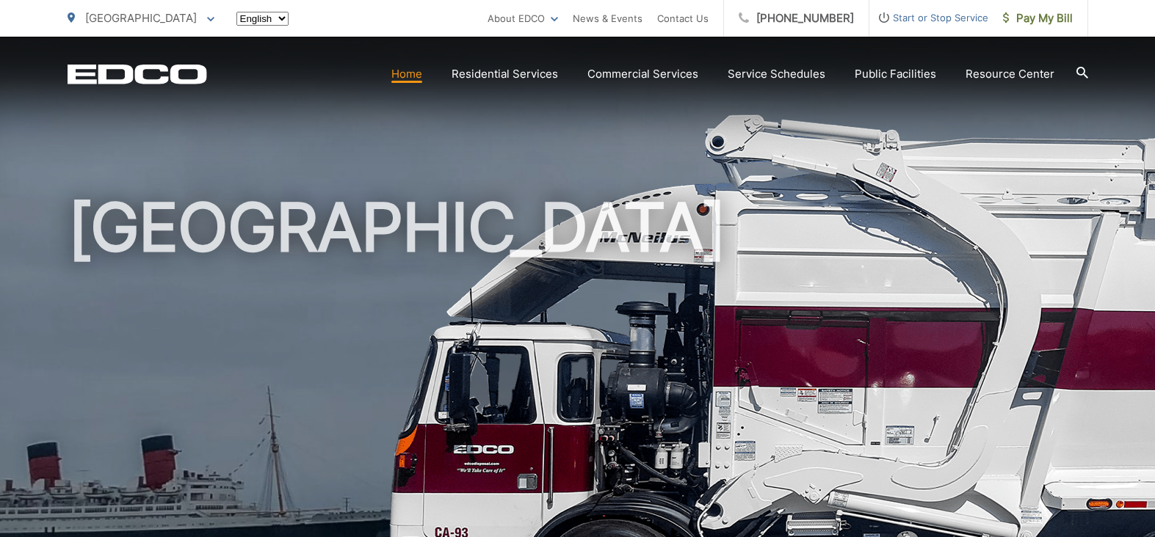 The width and height of the screenshot is (1155, 537). What do you see at coordinates (407, 74) in the screenshot?
I see `a: Home` at bounding box center [407, 74].